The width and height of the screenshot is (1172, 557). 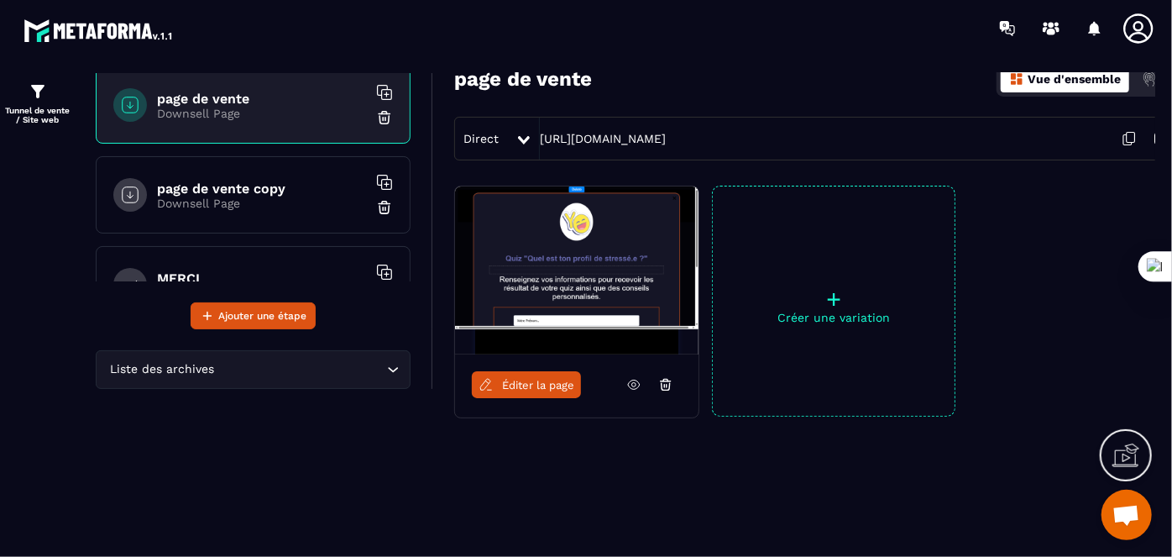 I want to click on span: Éditer la page, so click(x=538, y=385).